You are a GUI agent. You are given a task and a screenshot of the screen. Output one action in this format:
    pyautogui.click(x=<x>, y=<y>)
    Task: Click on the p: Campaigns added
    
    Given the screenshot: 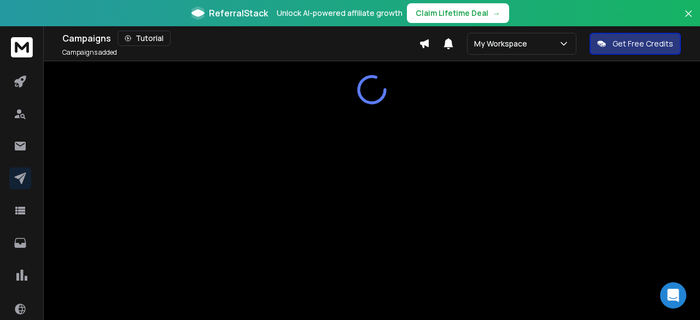 What is the action you would take?
    pyautogui.click(x=90, y=53)
    